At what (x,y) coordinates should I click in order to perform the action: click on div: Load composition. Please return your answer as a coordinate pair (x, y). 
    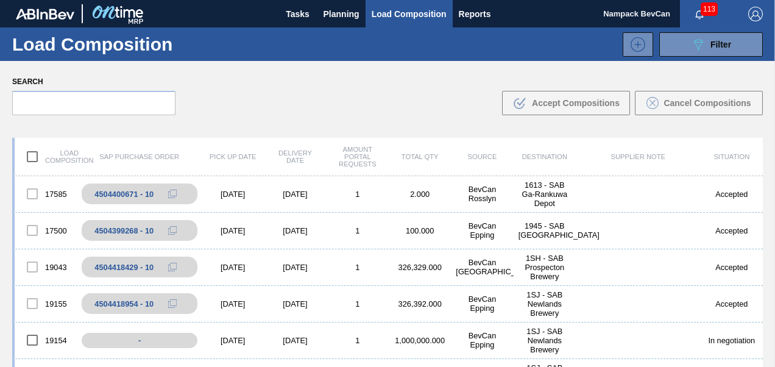
    Looking at the image, I should click on (46, 157).